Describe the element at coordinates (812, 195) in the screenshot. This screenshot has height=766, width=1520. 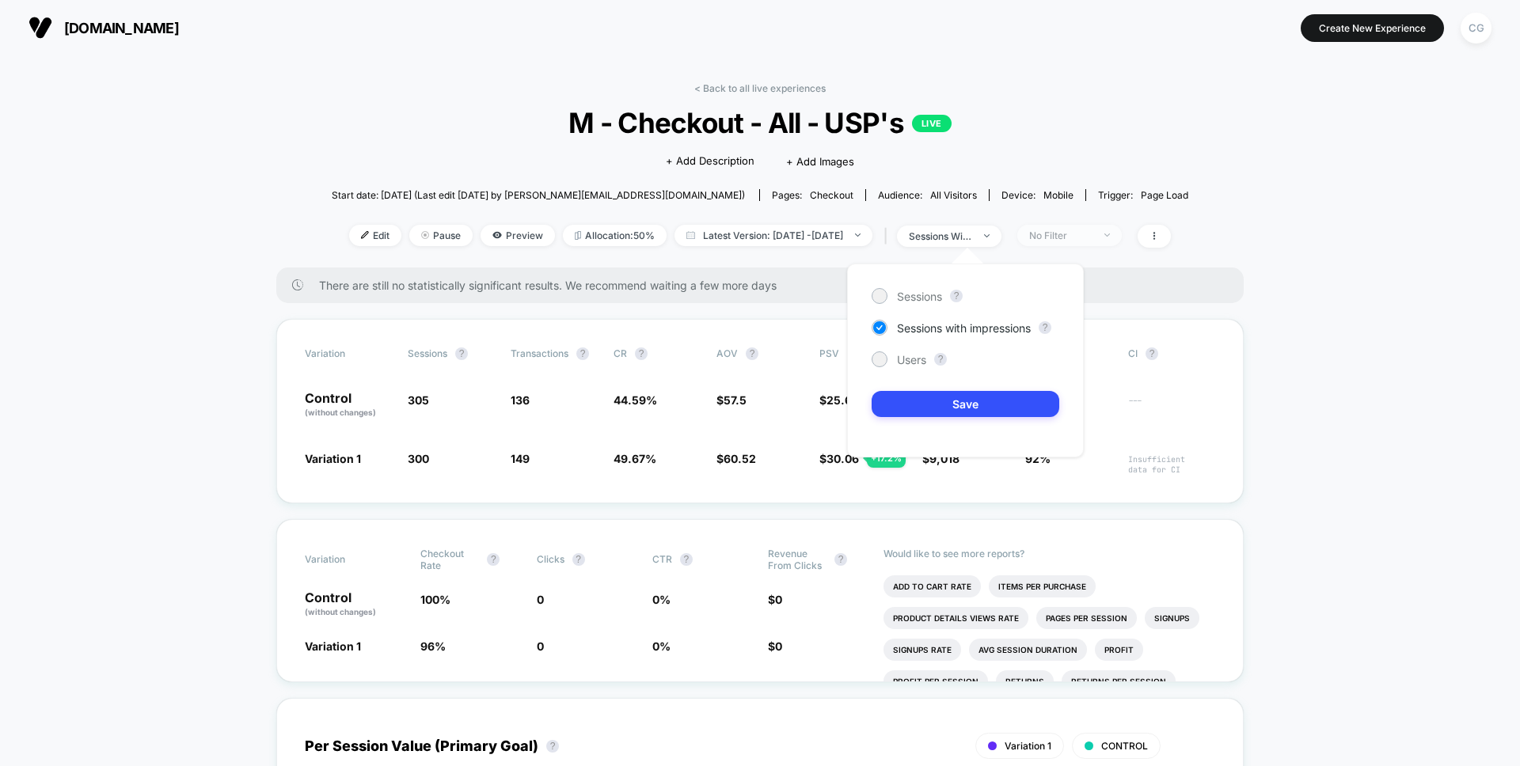
I see `div: Pages:` at that location.